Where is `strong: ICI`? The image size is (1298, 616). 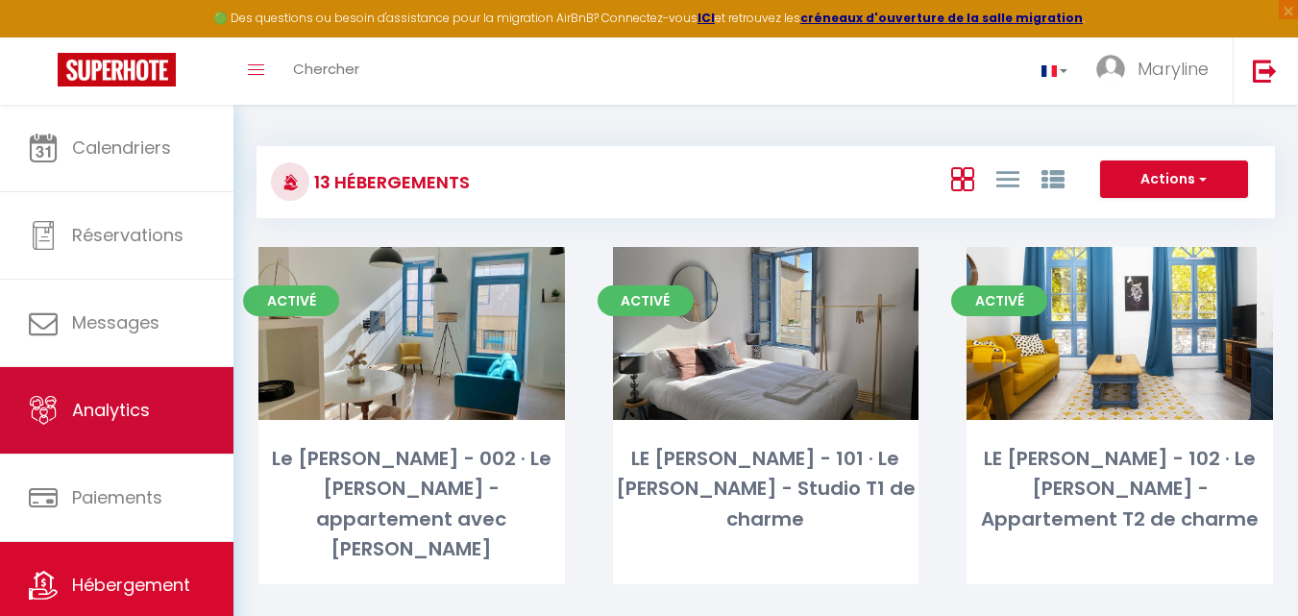 strong: ICI is located at coordinates (706, 17).